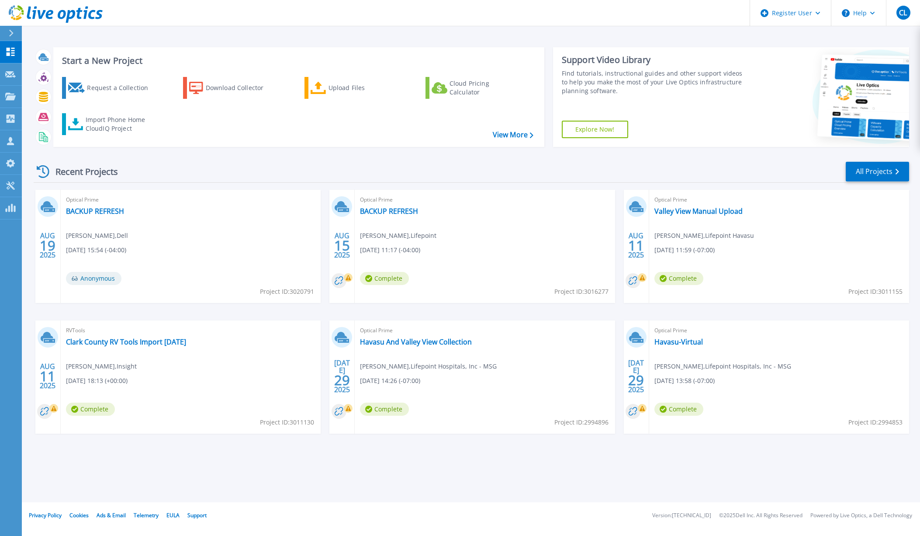 This screenshot has height=536, width=920. Describe the element at coordinates (484, 88) in the screenshot. I see `div: Cloud Pricing Calculator` at that location.